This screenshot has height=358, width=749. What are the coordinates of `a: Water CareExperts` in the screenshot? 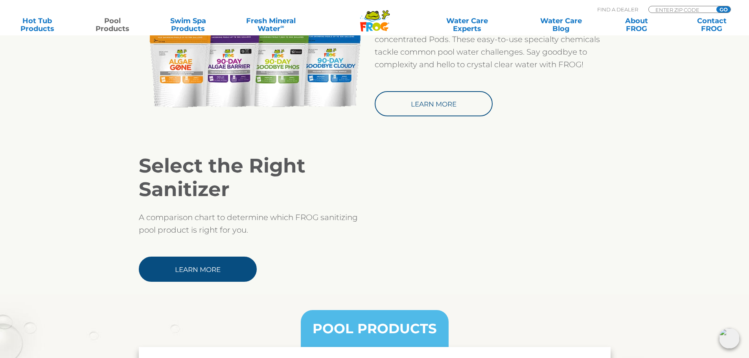 It's located at (467, 25).